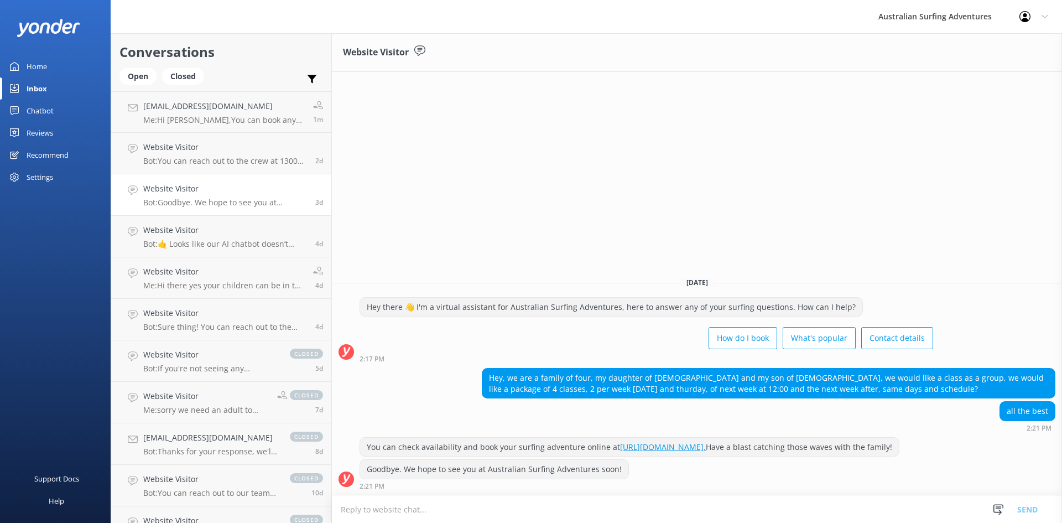 This screenshot has width=1062, height=523. What do you see at coordinates (221, 52) in the screenshot?
I see `h2: Conversations` at bounding box center [221, 52].